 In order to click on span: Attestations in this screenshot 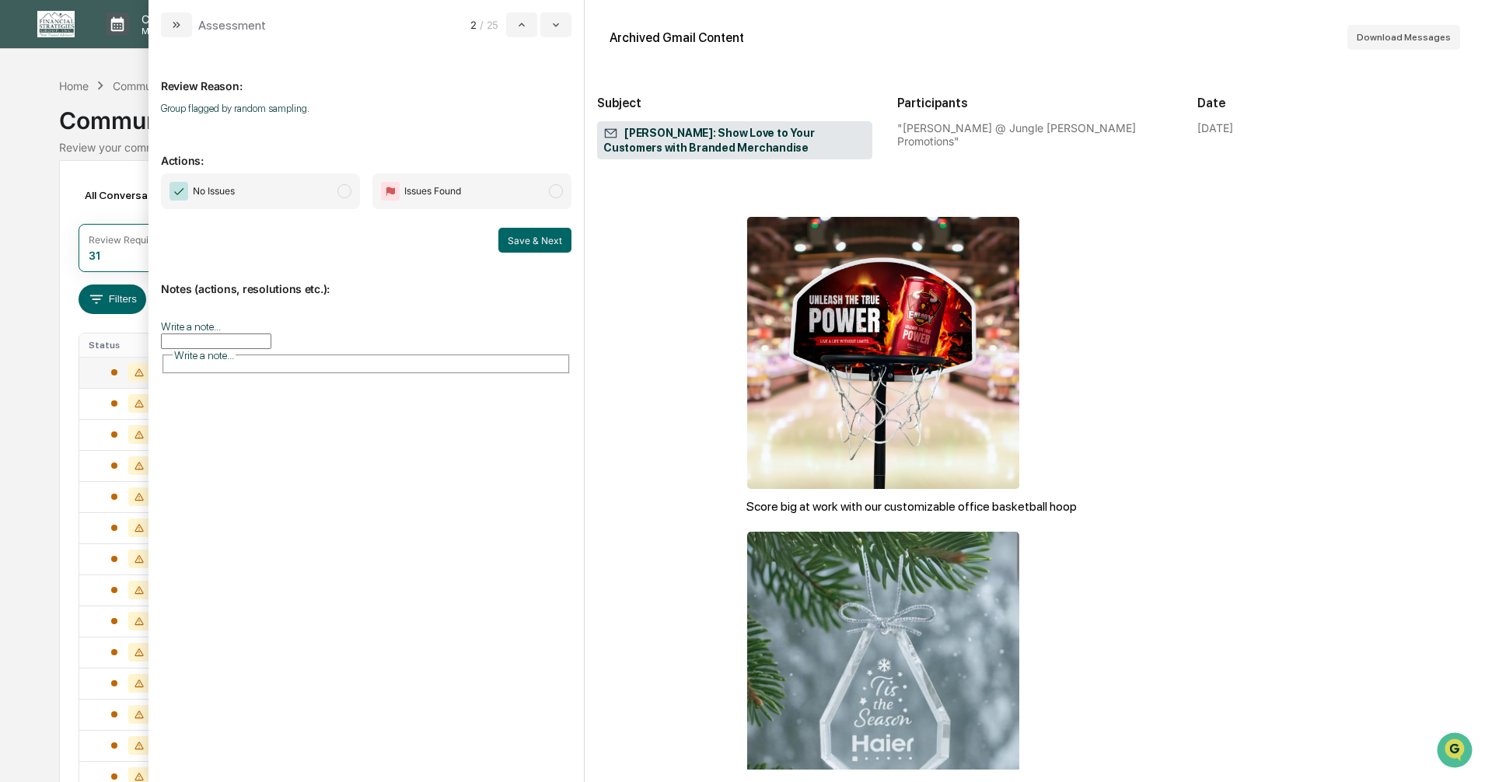, I will do `click(160, 326)`.